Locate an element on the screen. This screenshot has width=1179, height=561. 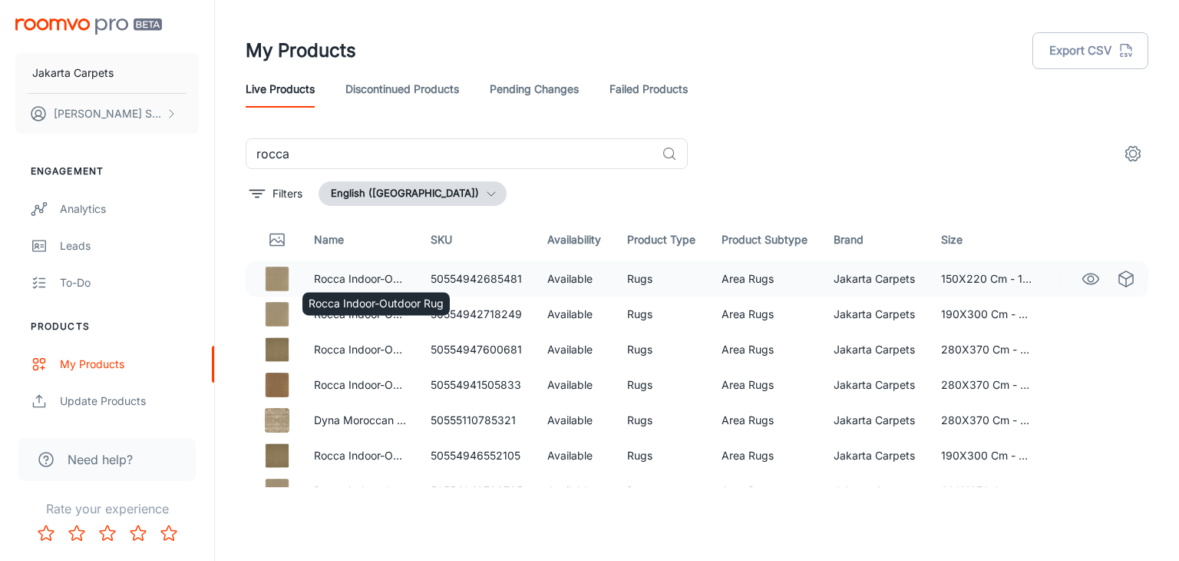
a: Pending Changes is located at coordinates (534, 89).